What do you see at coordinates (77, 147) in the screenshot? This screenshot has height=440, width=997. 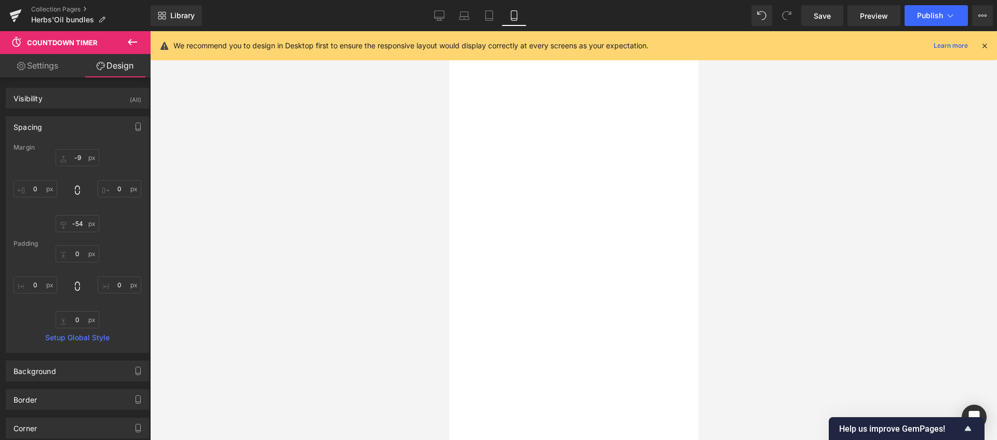 I see `div: Margin` at bounding box center [77, 147].